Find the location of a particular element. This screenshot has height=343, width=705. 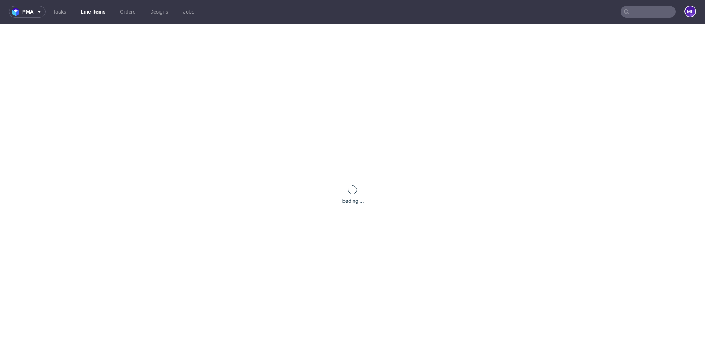

a: Jobs is located at coordinates (188, 12).